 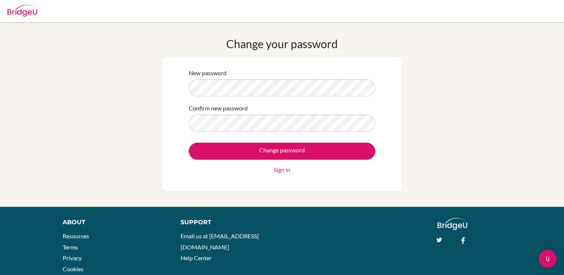 I want to click on img: Bridge-U, so click(x=22, y=11).